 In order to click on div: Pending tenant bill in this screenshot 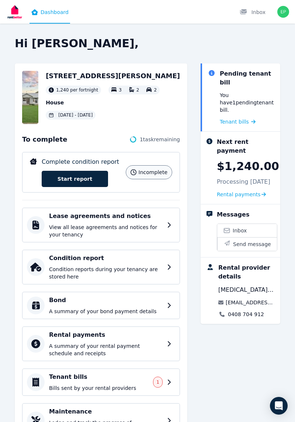, I will do `click(247, 78)`.